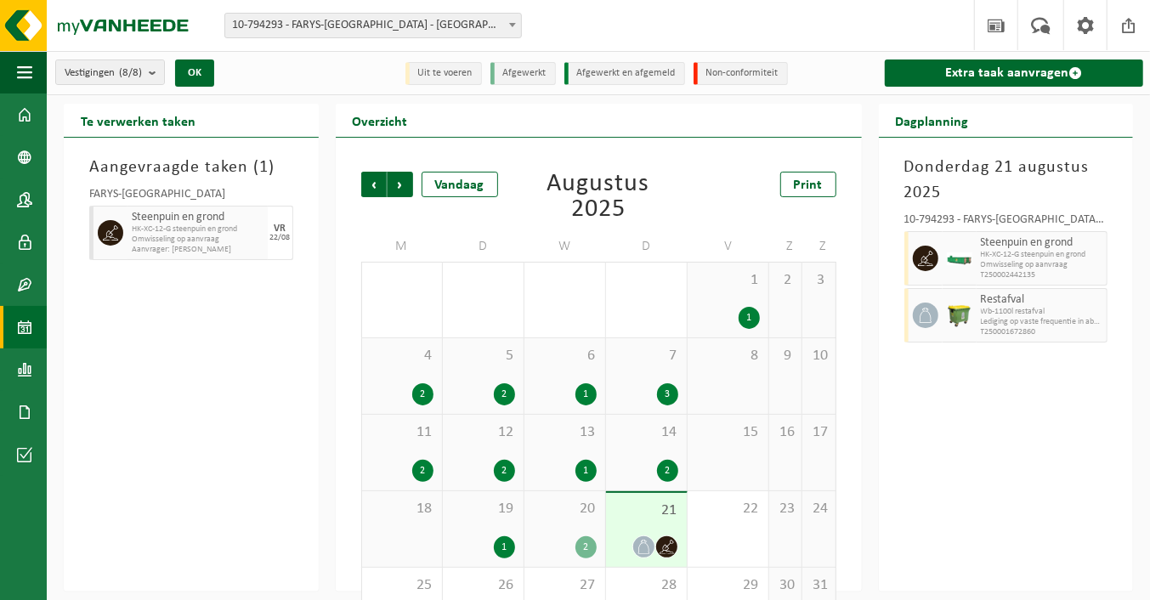 Image resolution: width=1150 pixels, height=600 pixels. Describe the element at coordinates (103, 73) in the screenshot. I see `span: Vestigingen` at that location.